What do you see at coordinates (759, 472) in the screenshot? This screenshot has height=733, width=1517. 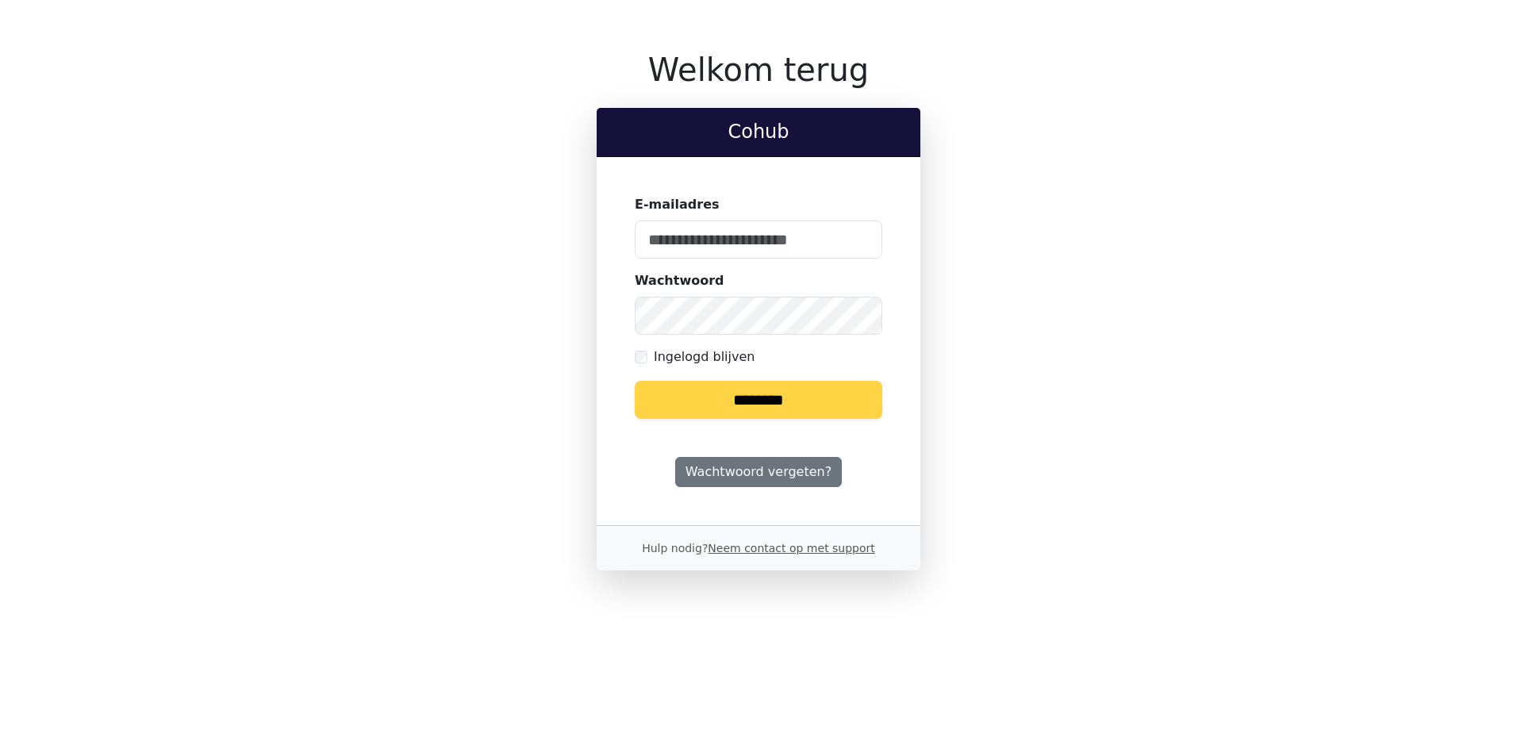 I see `a: Wachtwoord vergeten?` at bounding box center [759, 472].